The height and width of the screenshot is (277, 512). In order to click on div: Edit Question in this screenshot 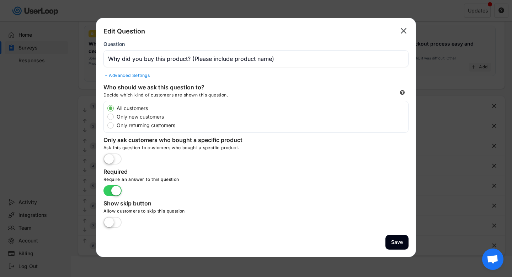, I will do `click(124, 31)`.